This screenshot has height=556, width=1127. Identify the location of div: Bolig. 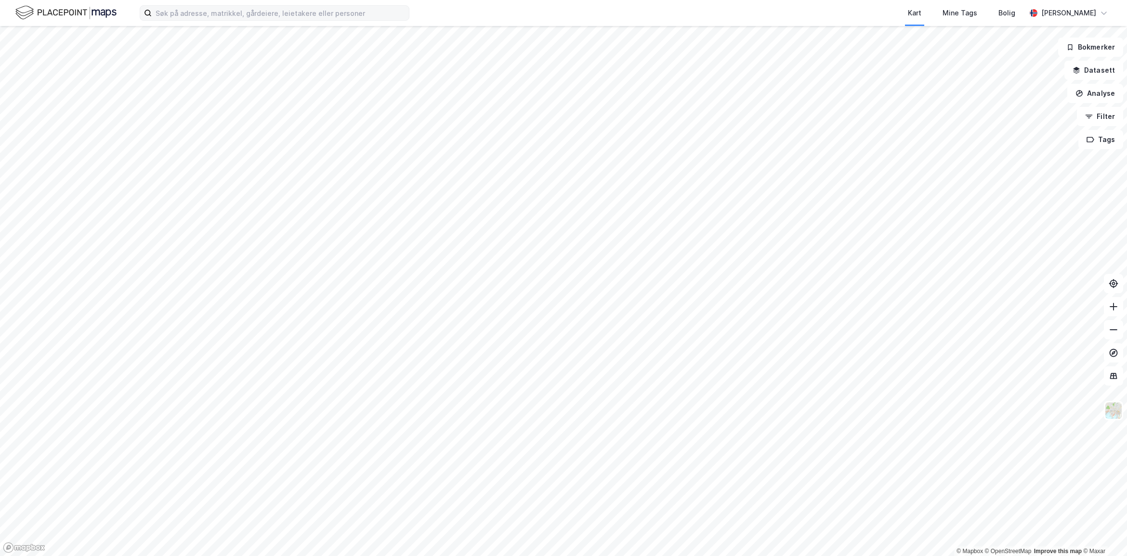
(1007, 13).